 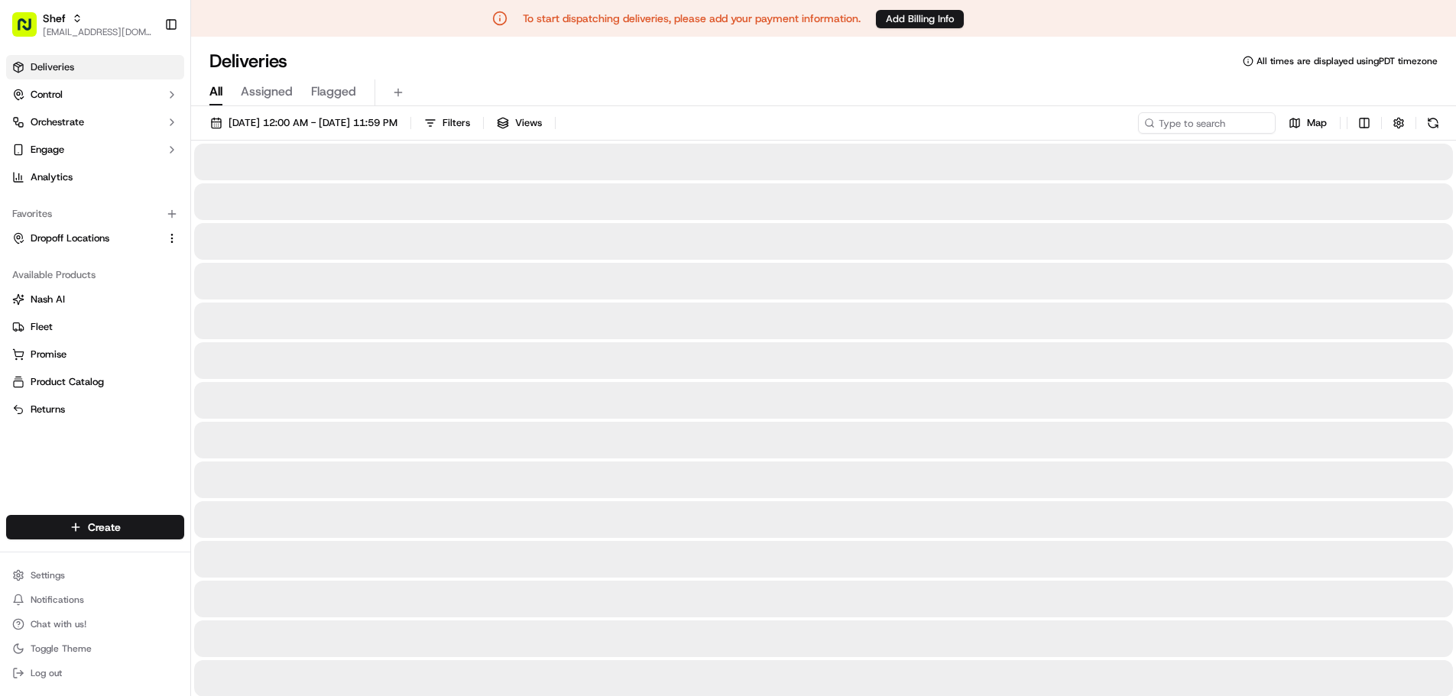 I want to click on button: Returns, so click(x=95, y=410).